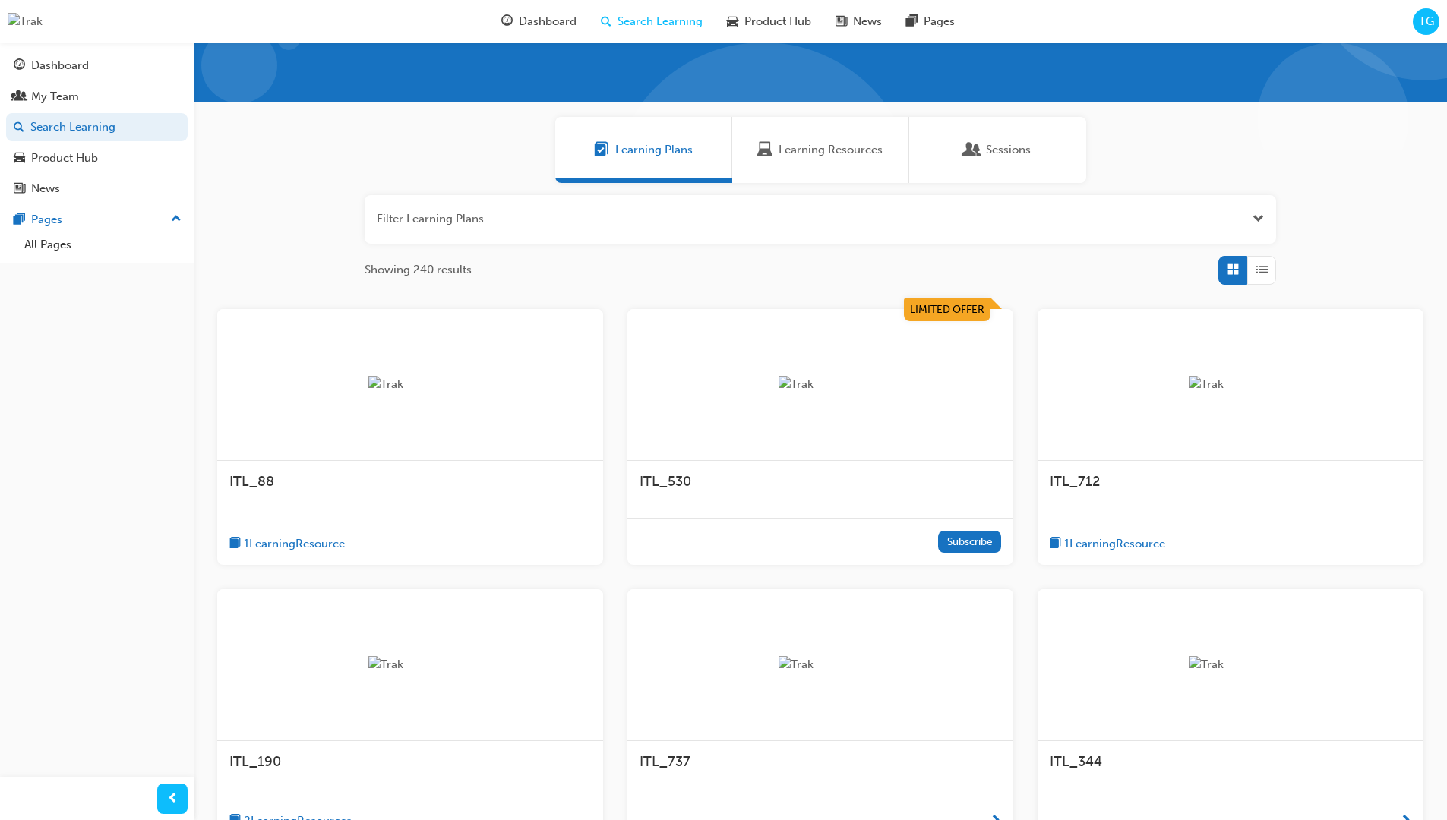 This screenshot has height=820, width=1447. What do you see at coordinates (858, 21) in the screenshot?
I see `a: news-iconNews` at bounding box center [858, 21].